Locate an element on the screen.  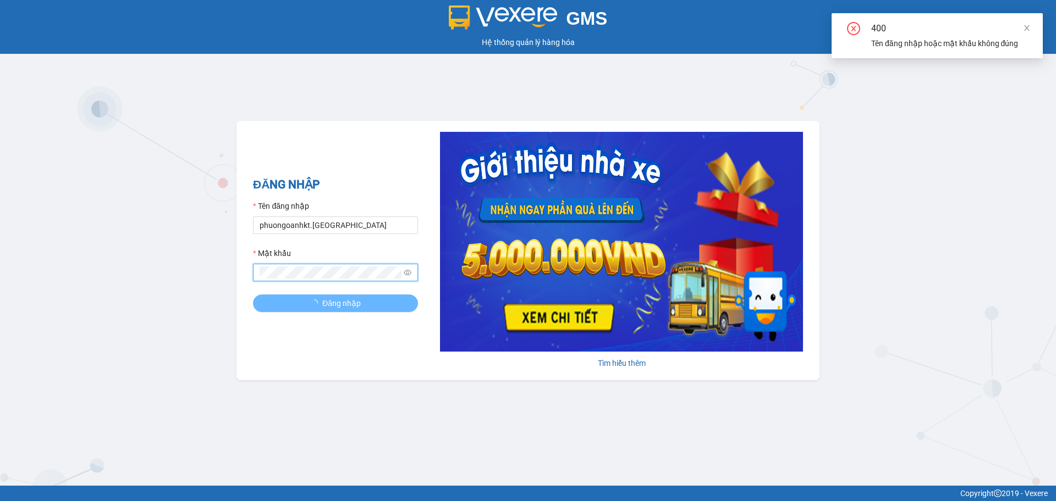
img: logo 2 is located at coordinates (503, 18).